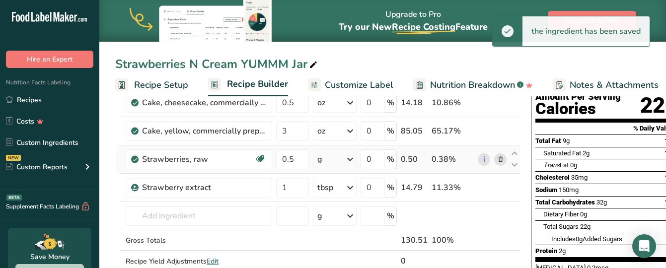 This screenshot has width=666, height=268. What do you see at coordinates (452, 240) in the screenshot?
I see `div: 100%` at bounding box center [452, 240].